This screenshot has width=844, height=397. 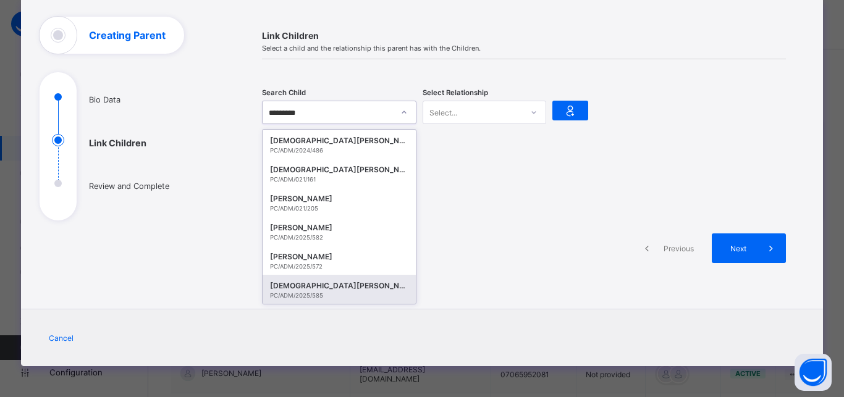 What do you see at coordinates (339, 295) in the screenshot?
I see `div: PC/ADM/2025/585` at bounding box center [339, 295].